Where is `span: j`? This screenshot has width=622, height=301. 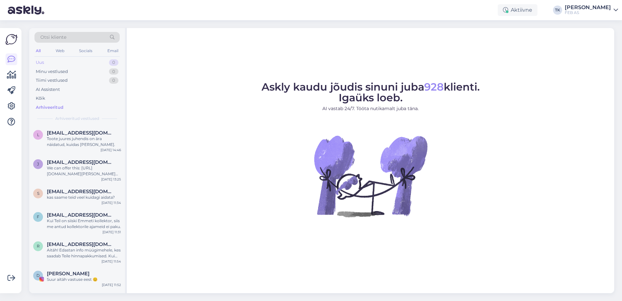 span: j is located at coordinates (38, 164).